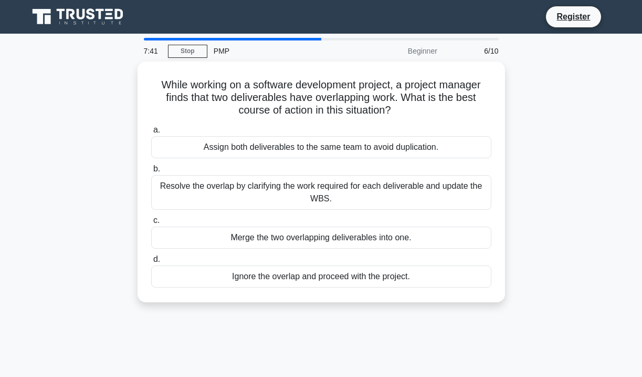 The height and width of the screenshot is (377, 642). Describe the element at coordinates (574, 16) in the screenshot. I see `a: Register` at that location.